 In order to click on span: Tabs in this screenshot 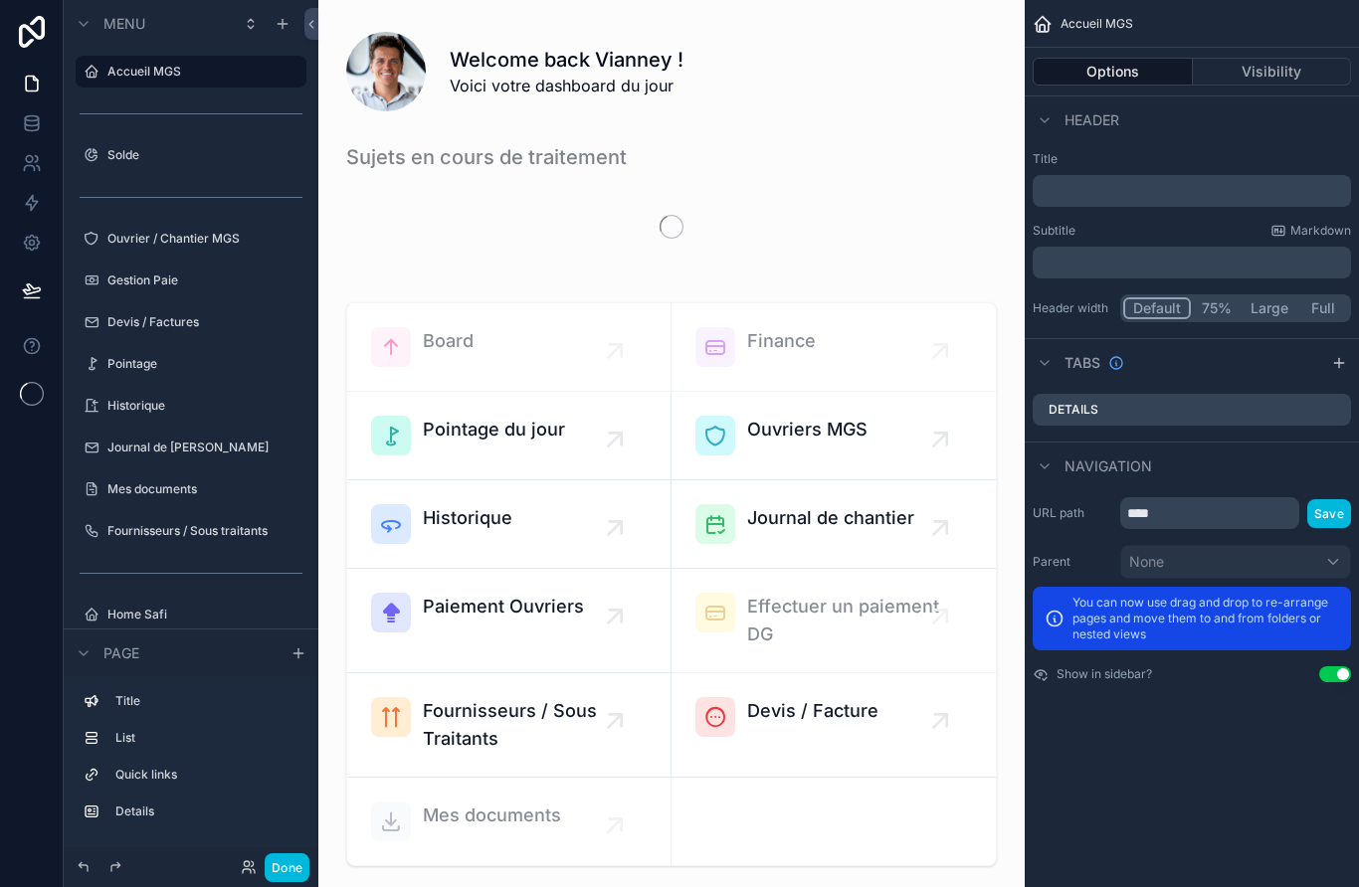, I will do `click(1082, 363)`.